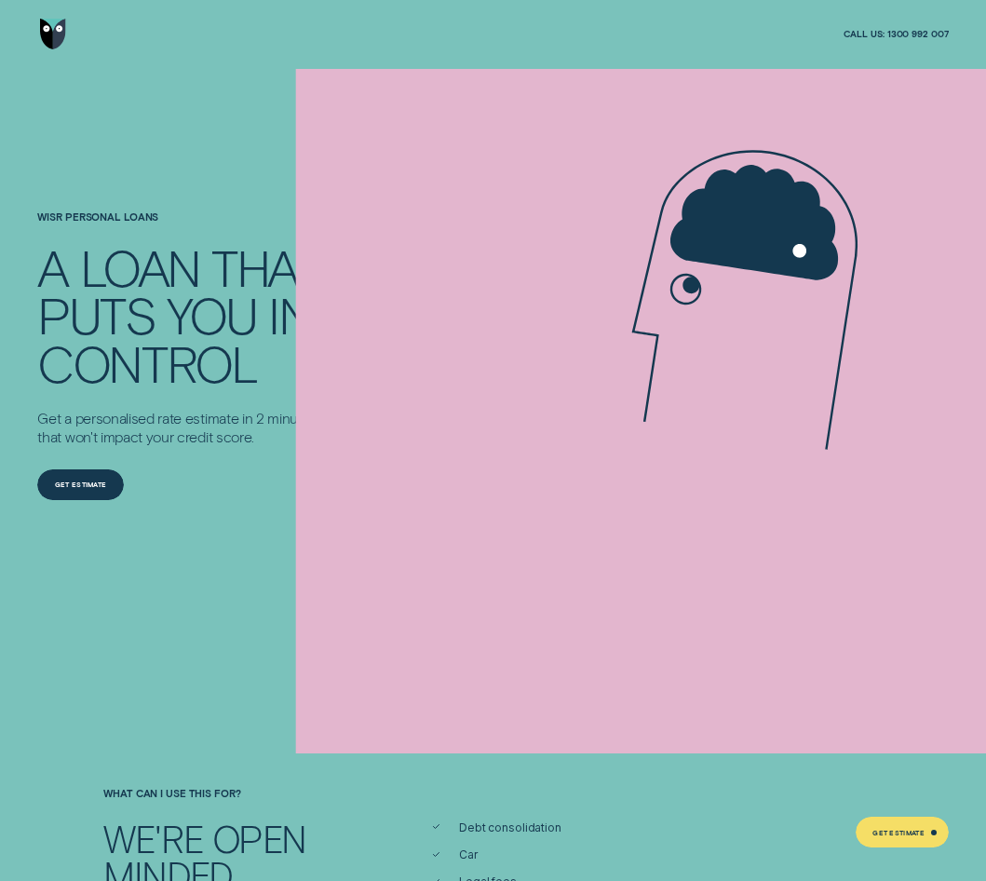  Describe the element at coordinates (918, 34) in the screenshot. I see `span: 1300 992 007` at that location.